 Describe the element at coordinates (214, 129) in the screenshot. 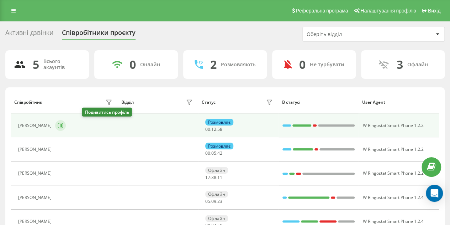

I see `span: 12` at that location.